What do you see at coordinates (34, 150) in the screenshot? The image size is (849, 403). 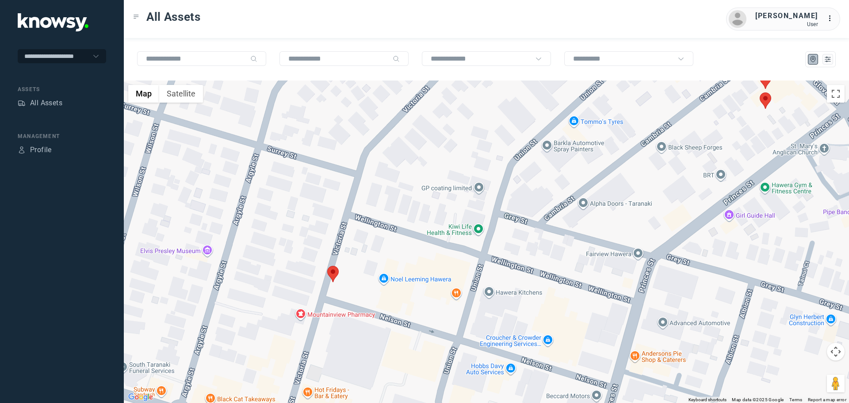 I see `a: ProfileProfile` at bounding box center [34, 150].